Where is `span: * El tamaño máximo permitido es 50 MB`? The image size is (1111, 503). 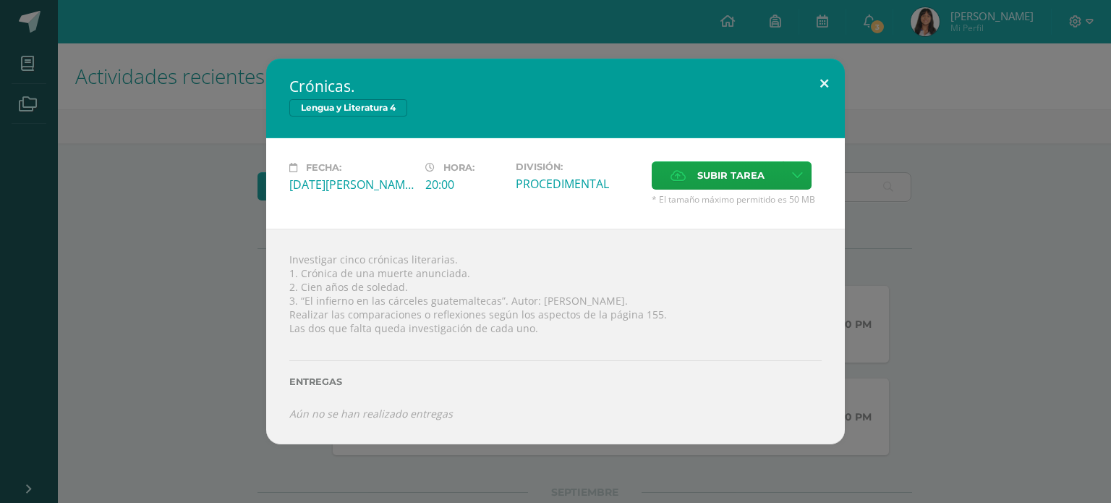
span: * El tamaño máximo permitido es 50 MB is located at coordinates (737, 199).